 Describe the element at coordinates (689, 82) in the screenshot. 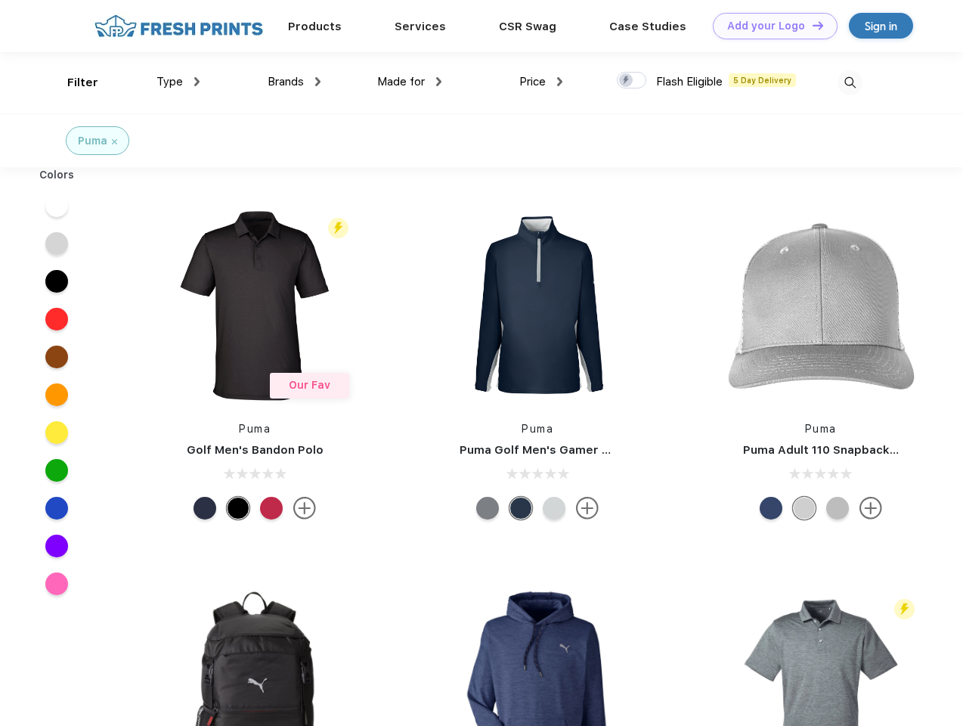

I see `span: Flash Eligible` at that location.